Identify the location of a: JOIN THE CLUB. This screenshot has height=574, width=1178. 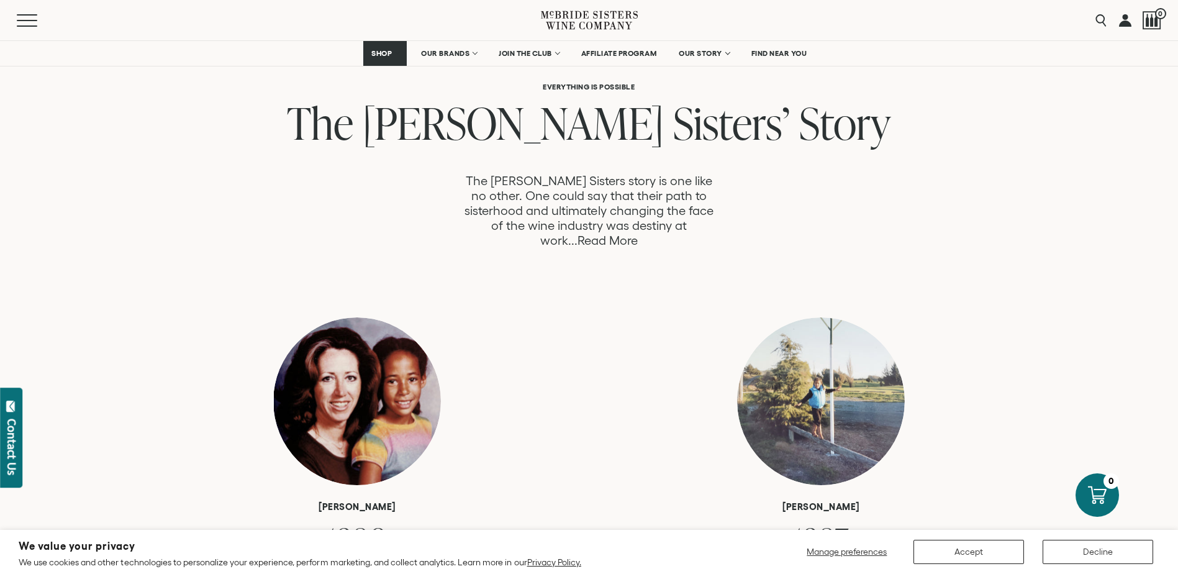
(528, 53).